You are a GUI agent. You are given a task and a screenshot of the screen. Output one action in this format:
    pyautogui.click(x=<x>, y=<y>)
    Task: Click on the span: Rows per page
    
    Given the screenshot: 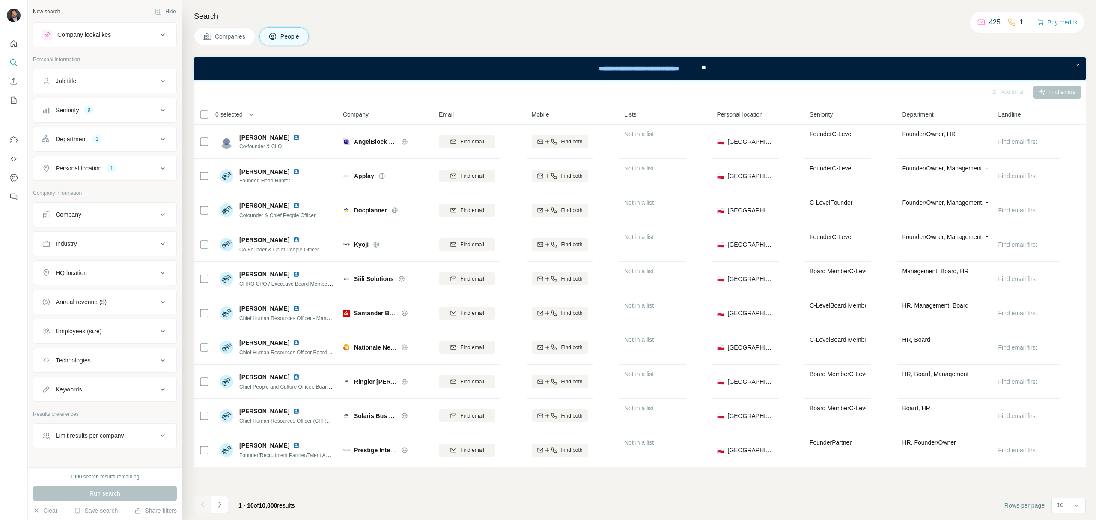 What is the action you would take?
    pyautogui.click(x=1024, y=505)
    